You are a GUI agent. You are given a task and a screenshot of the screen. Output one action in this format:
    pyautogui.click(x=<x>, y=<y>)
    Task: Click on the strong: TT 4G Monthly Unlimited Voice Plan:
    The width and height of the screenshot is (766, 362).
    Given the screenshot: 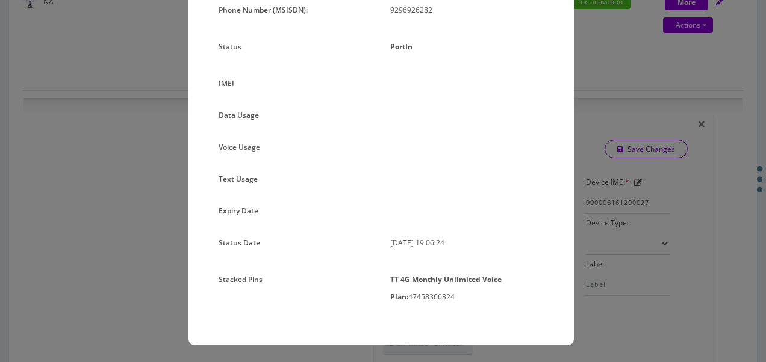 What is the action you would take?
    pyautogui.click(x=445, y=288)
    